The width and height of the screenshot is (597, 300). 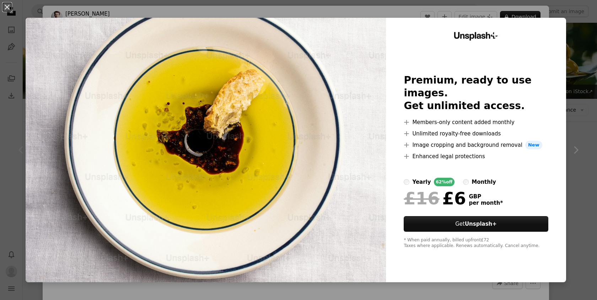 What do you see at coordinates (476, 93) in the screenshot?
I see `h2: Premium, ready to use images. Get unlimited access.` at bounding box center [476, 93].